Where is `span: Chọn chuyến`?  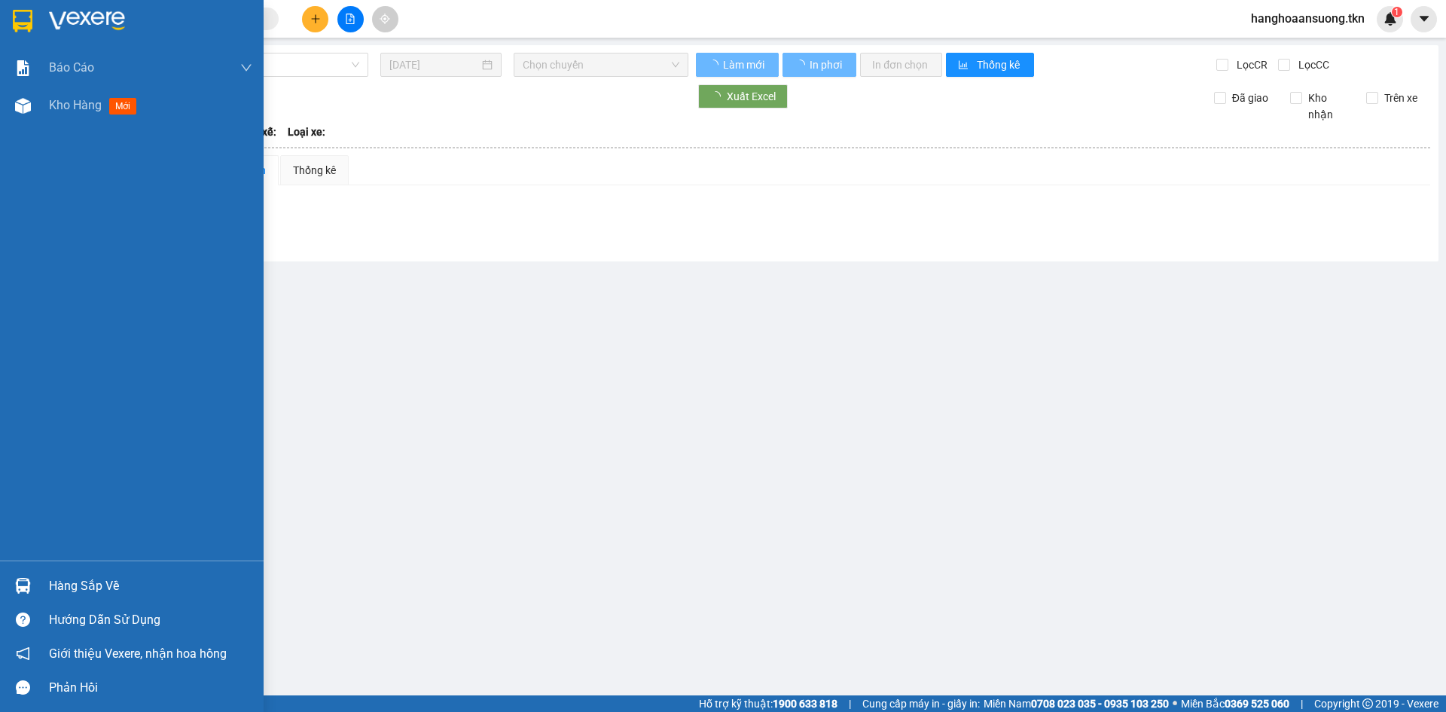 span: Chọn chuyến is located at coordinates (601, 65).